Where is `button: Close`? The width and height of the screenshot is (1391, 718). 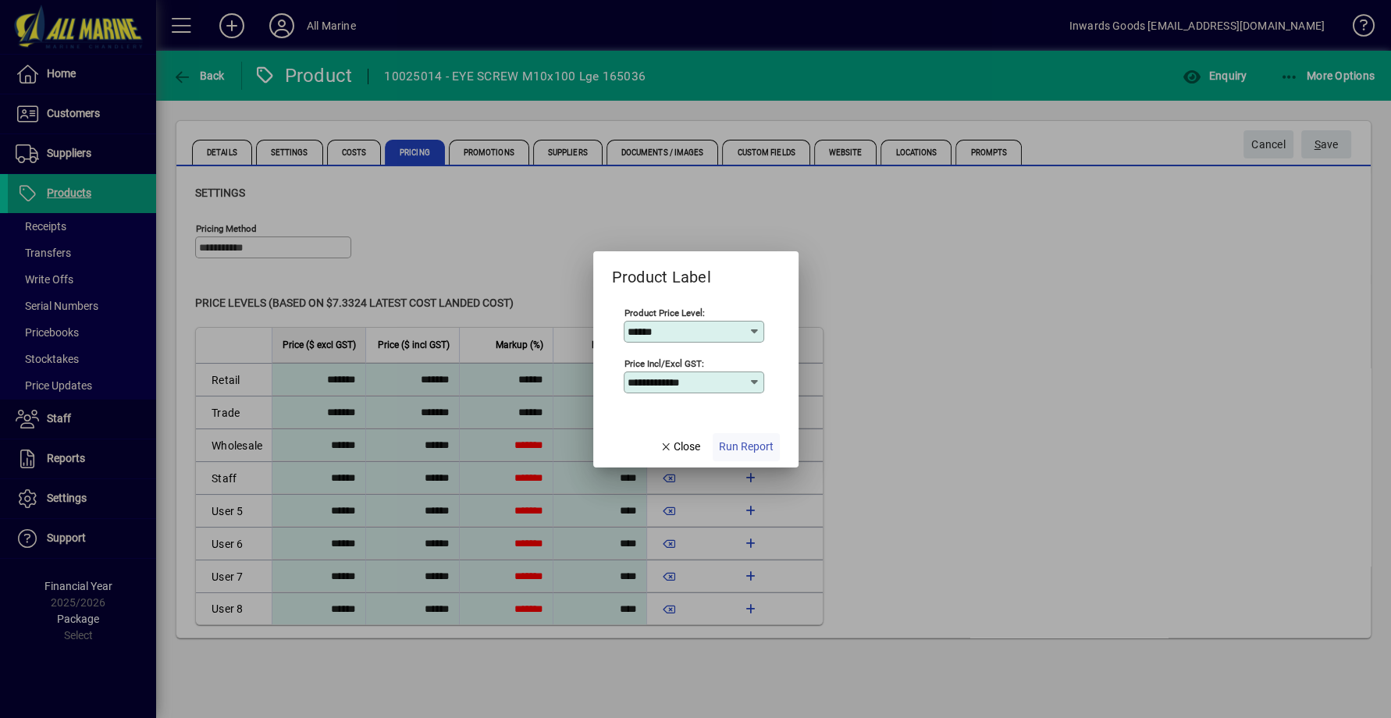 button: Close is located at coordinates (680, 447).